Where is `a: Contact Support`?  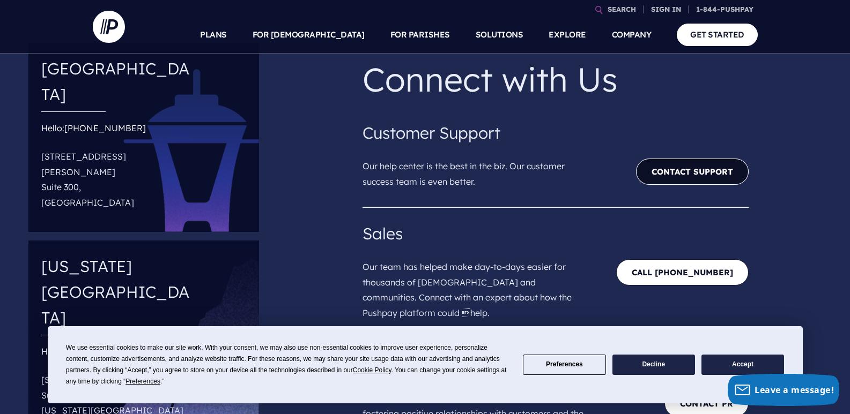 a: Contact Support is located at coordinates (692, 172).